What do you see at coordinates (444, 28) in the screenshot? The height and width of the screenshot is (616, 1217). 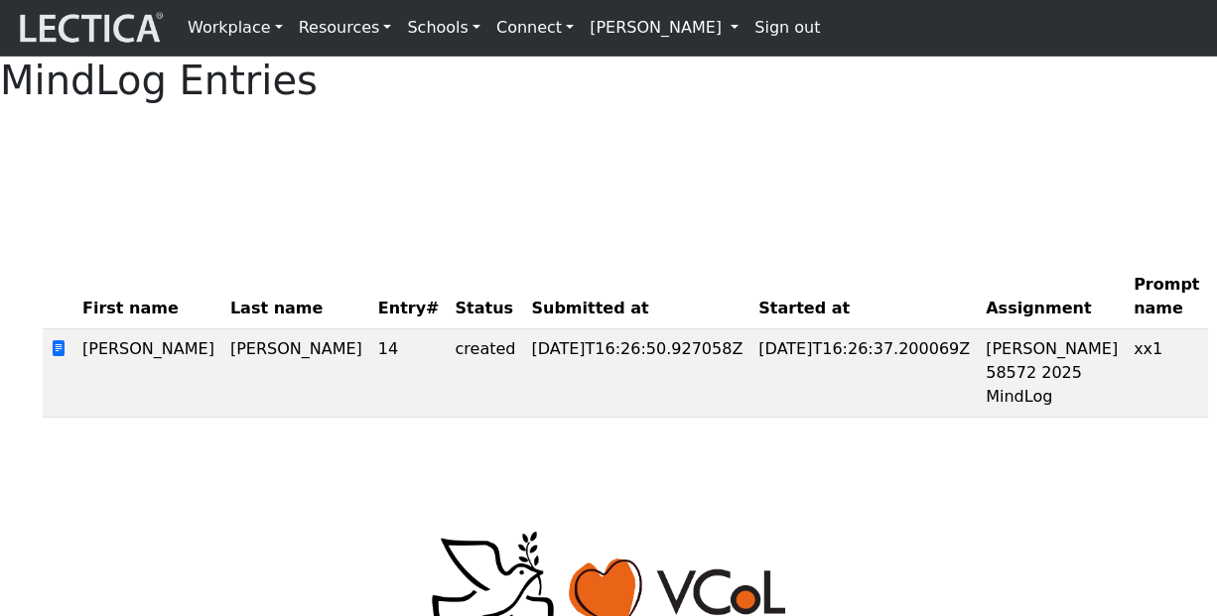 I see `a: Schools` at bounding box center [444, 28].